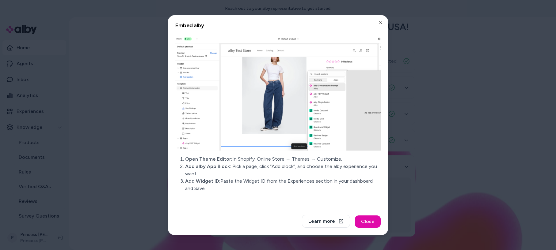 Image resolution: width=556 pixels, height=250 pixels. Describe the element at coordinates (326, 221) in the screenshot. I see `a: Learn more` at that location.